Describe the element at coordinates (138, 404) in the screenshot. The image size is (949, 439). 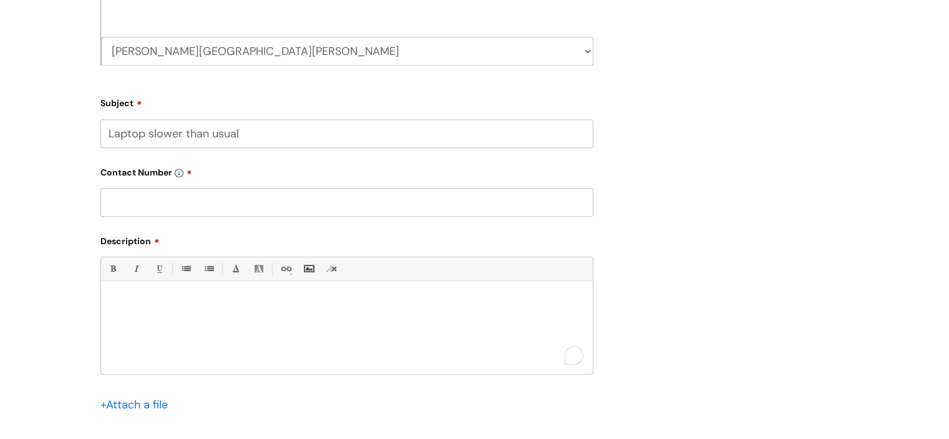
I see `div: Attach a file` at that location.